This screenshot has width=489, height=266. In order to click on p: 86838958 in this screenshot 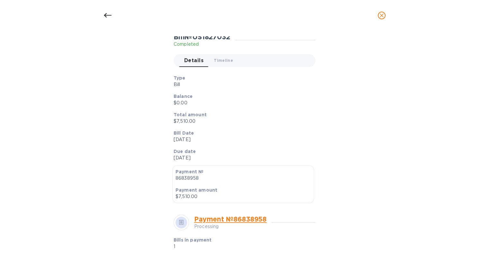, I will do `click(243, 178)`.